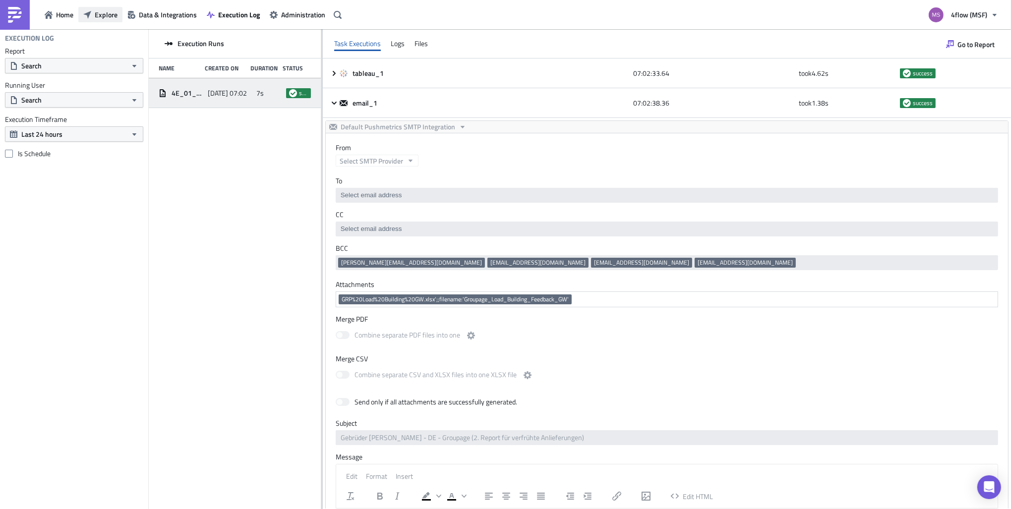 This screenshot has height=509, width=1011. I want to click on span: Explore, so click(106, 14).